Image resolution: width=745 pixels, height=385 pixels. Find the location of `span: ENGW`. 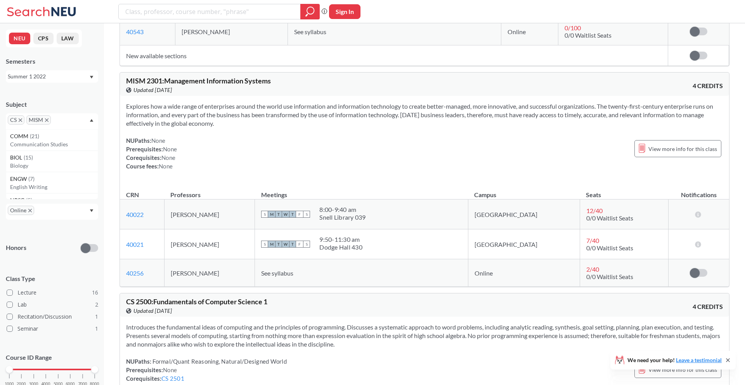

span: ENGW is located at coordinates (19, 179).